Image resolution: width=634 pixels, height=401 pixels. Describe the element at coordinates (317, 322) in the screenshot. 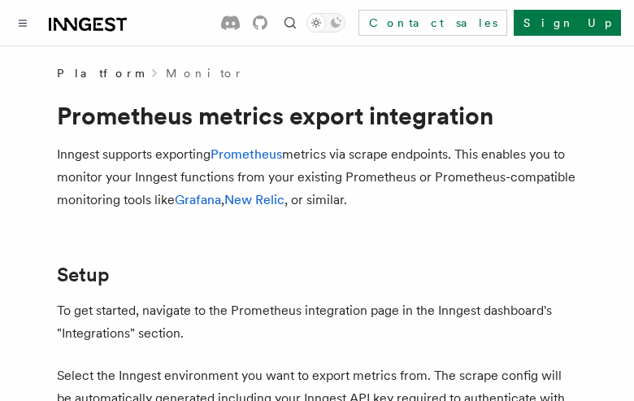

I see `p: To get started, navigate to the Prometheus integration page in the Inngest dashboard's "Integrati...` at that location.